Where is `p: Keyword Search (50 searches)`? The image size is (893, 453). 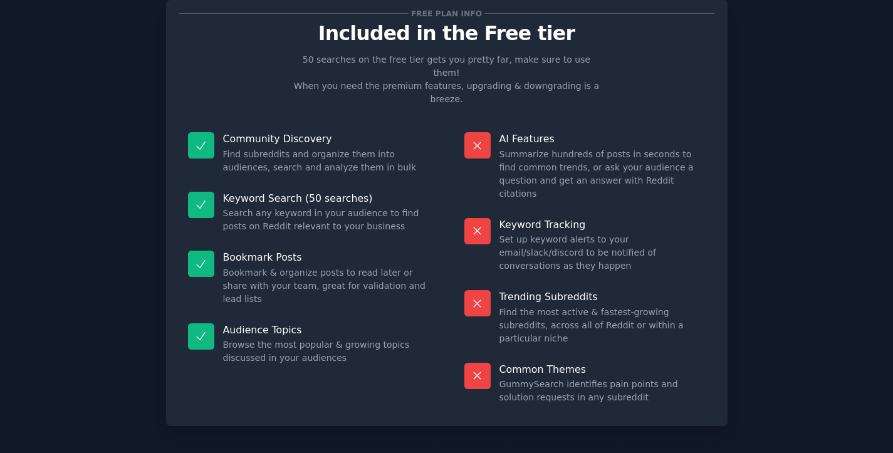
p: Keyword Search (50 searches) is located at coordinates (326, 198).